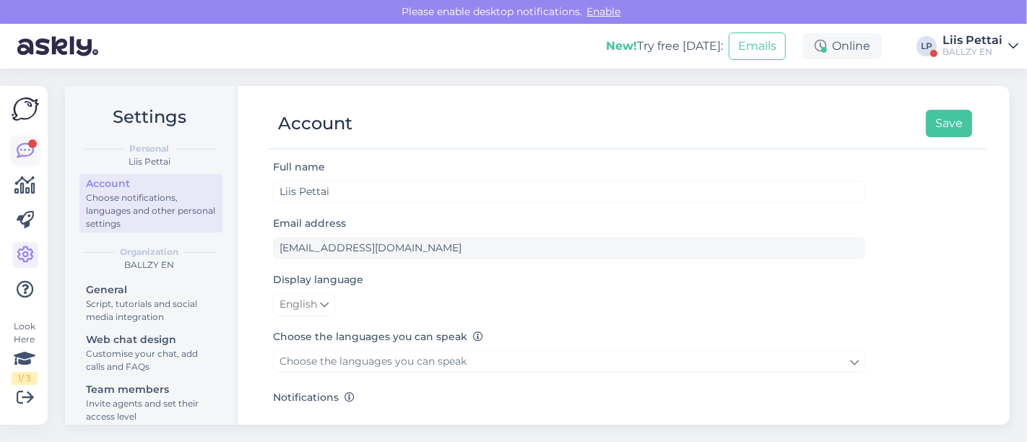  I want to click on div: 1 / 3, so click(25, 378).